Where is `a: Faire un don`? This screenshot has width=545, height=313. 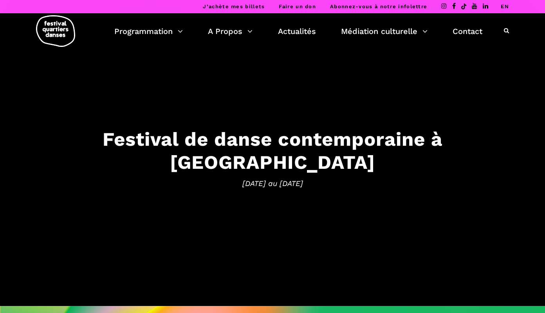
a: Faire un don is located at coordinates (297, 6).